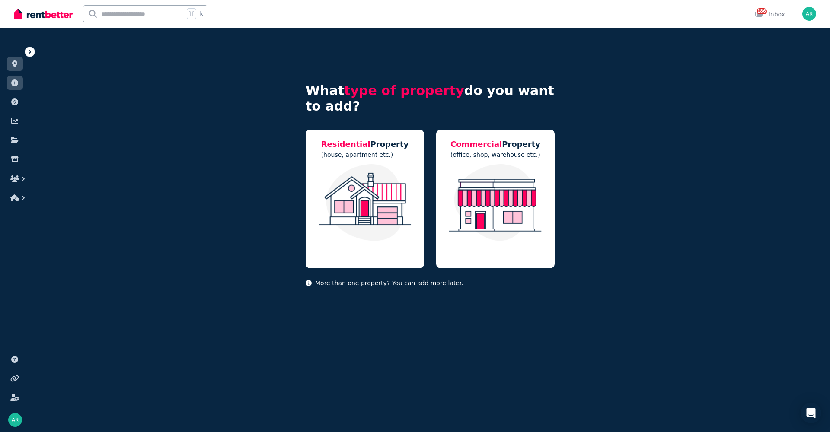 Image resolution: width=830 pixels, height=432 pixels. What do you see at coordinates (201, 14) in the screenshot?
I see `span: k` at bounding box center [201, 14].